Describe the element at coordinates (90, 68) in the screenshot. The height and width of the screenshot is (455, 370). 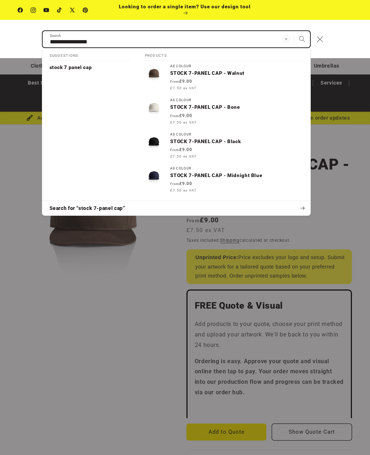
I see `a: stock 7 panel cap` at that location.